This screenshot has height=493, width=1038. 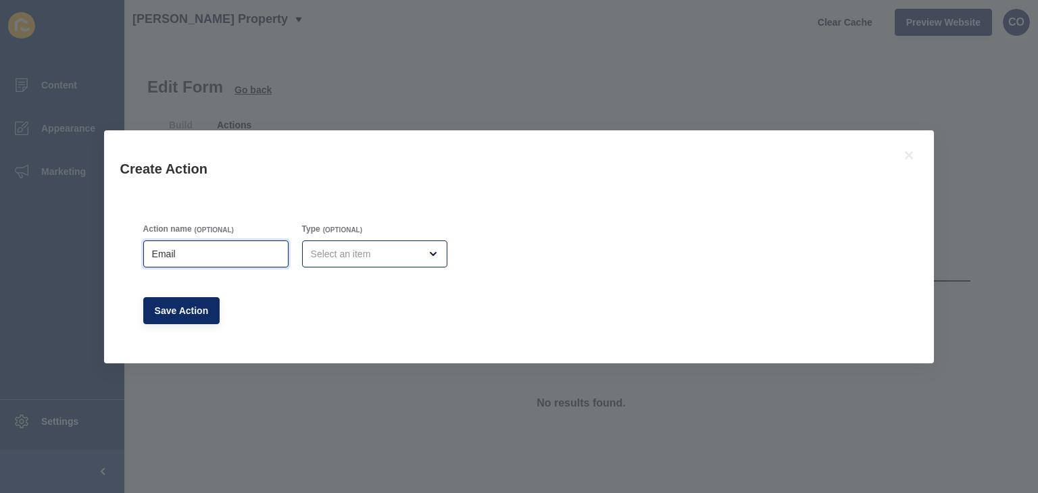 What do you see at coordinates (168, 229) in the screenshot?
I see `label: Action name` at bounding box center [168, 229].